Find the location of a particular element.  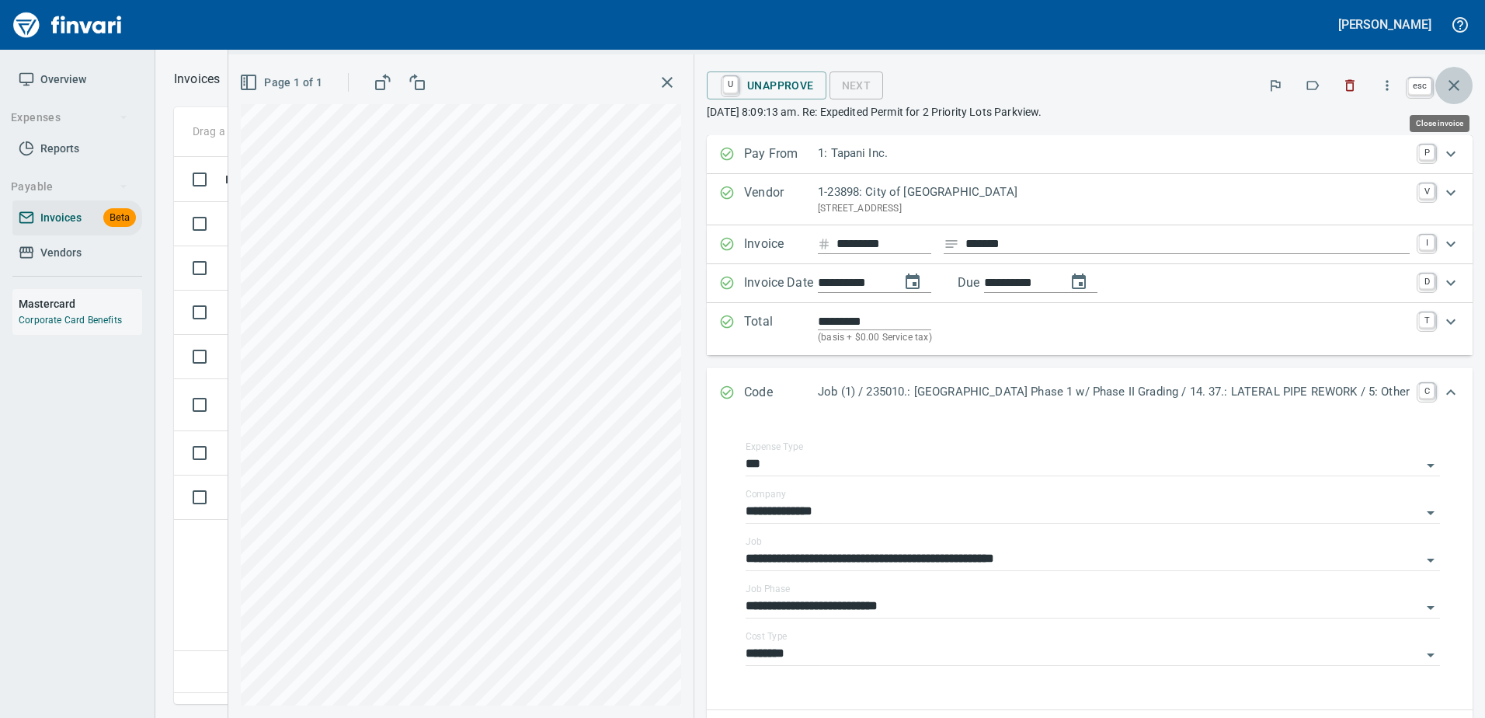

a: Vendors is located at coordinates (77, 252).